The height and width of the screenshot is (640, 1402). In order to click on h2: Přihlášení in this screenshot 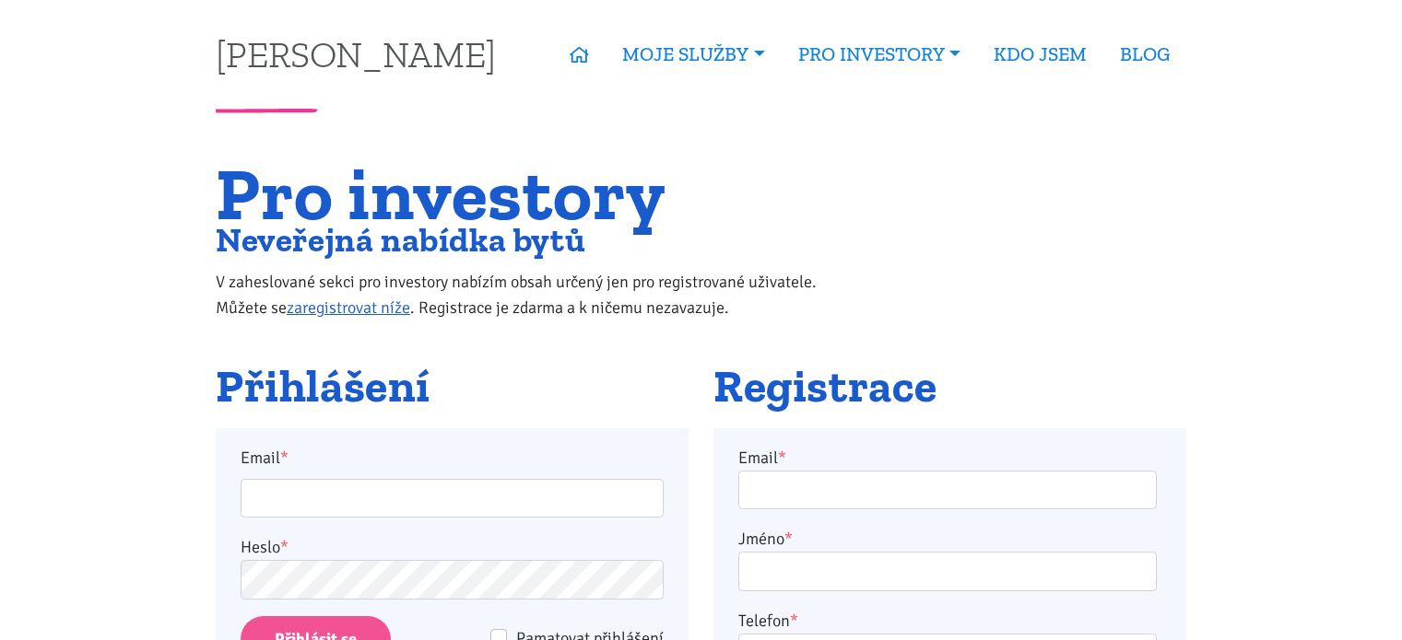, I will do `click(452, 387)`.